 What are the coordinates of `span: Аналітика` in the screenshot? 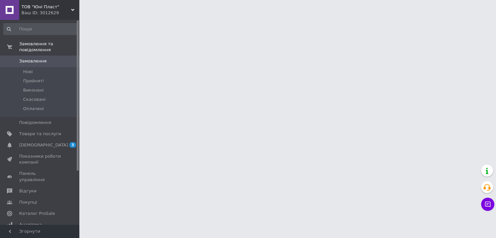 It's located at (30, 225).